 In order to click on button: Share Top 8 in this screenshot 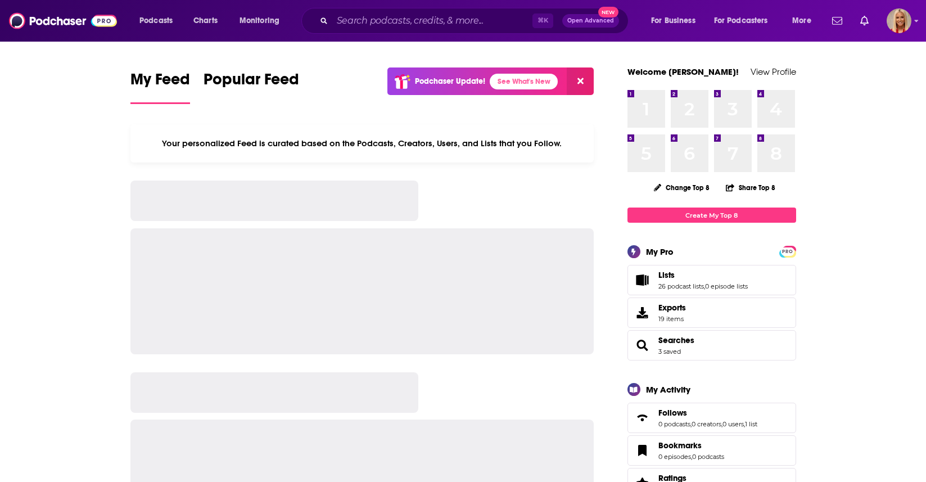, I will do `click(750, 187)`.